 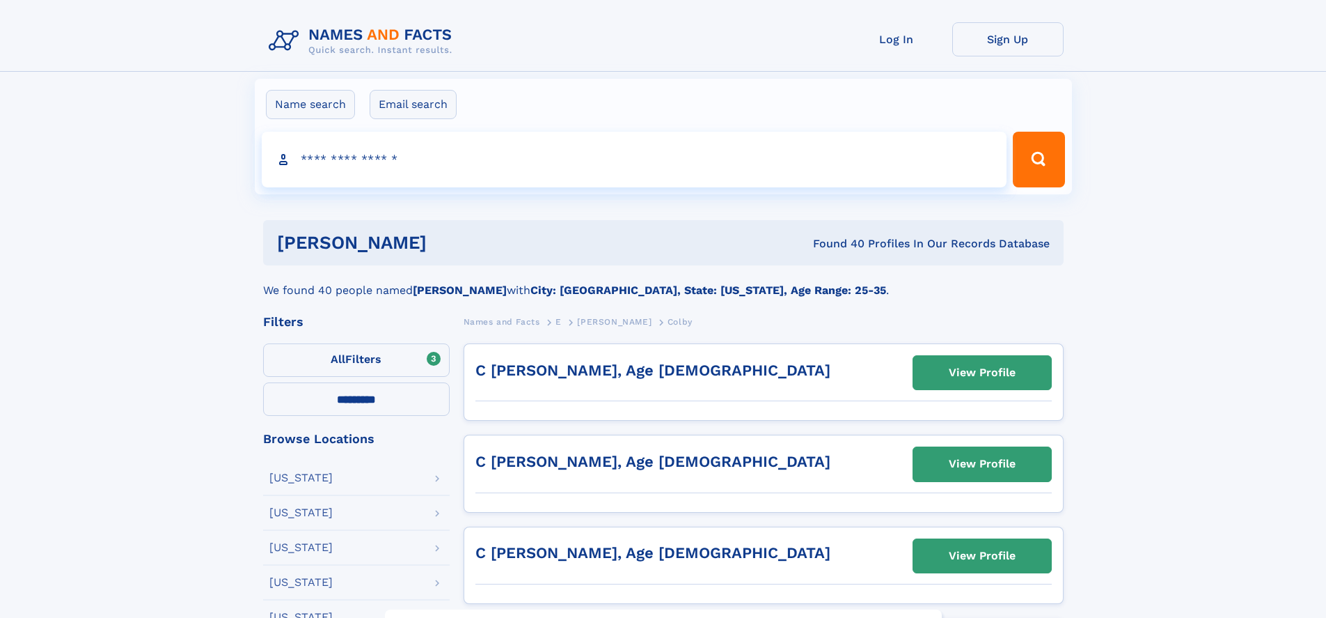 I want to click on span: All, so click(x=338, y=359).